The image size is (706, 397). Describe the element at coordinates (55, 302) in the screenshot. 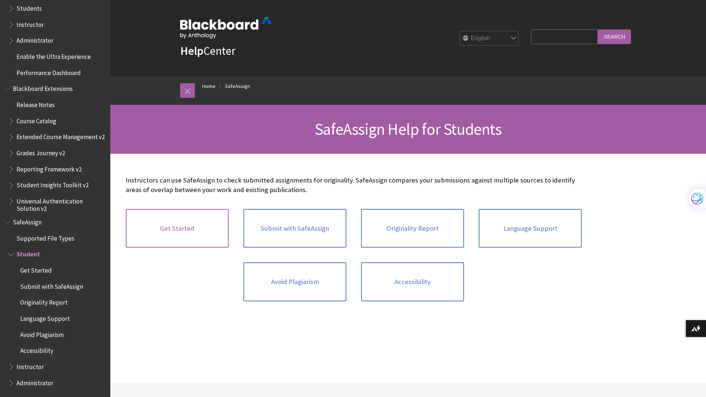

I see `nav: Book outline for Blackboard SafeAssign` at that location.